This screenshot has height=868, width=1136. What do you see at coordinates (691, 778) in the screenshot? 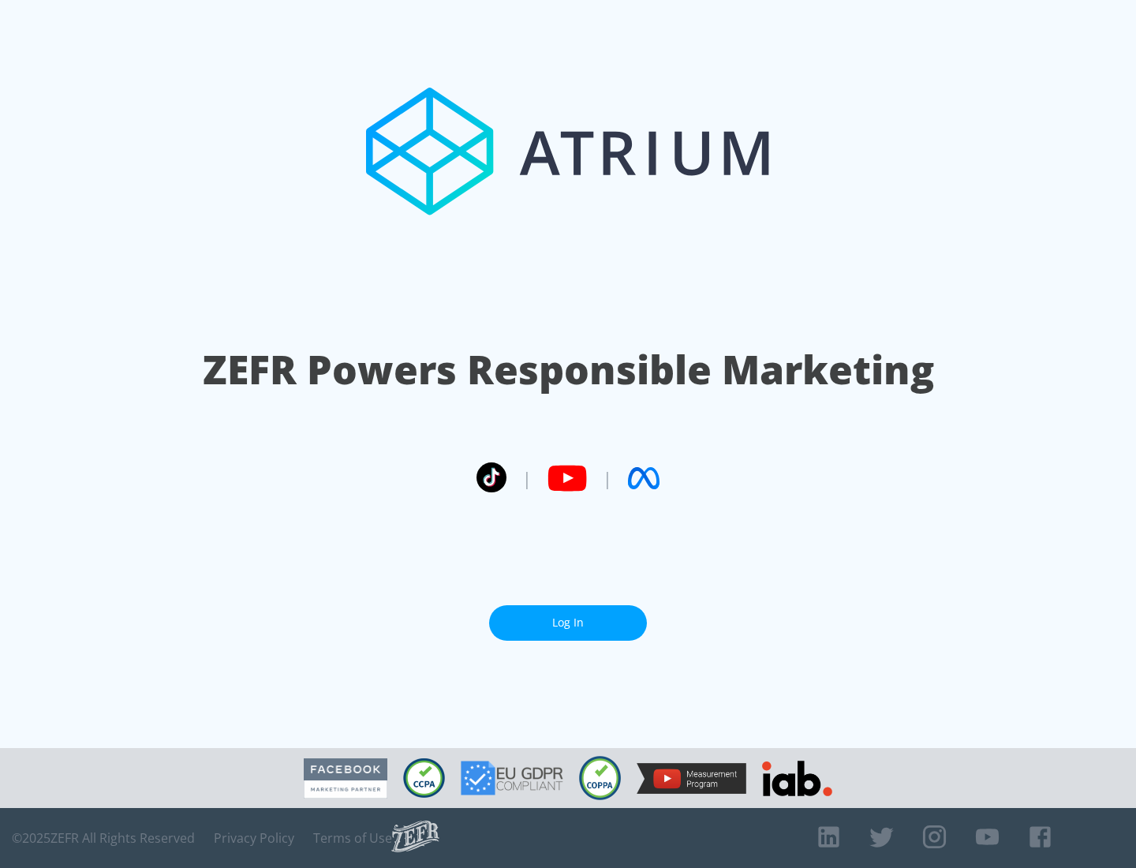
I see `img: YouTube Measurement Program` at bounding box center [691, 778].